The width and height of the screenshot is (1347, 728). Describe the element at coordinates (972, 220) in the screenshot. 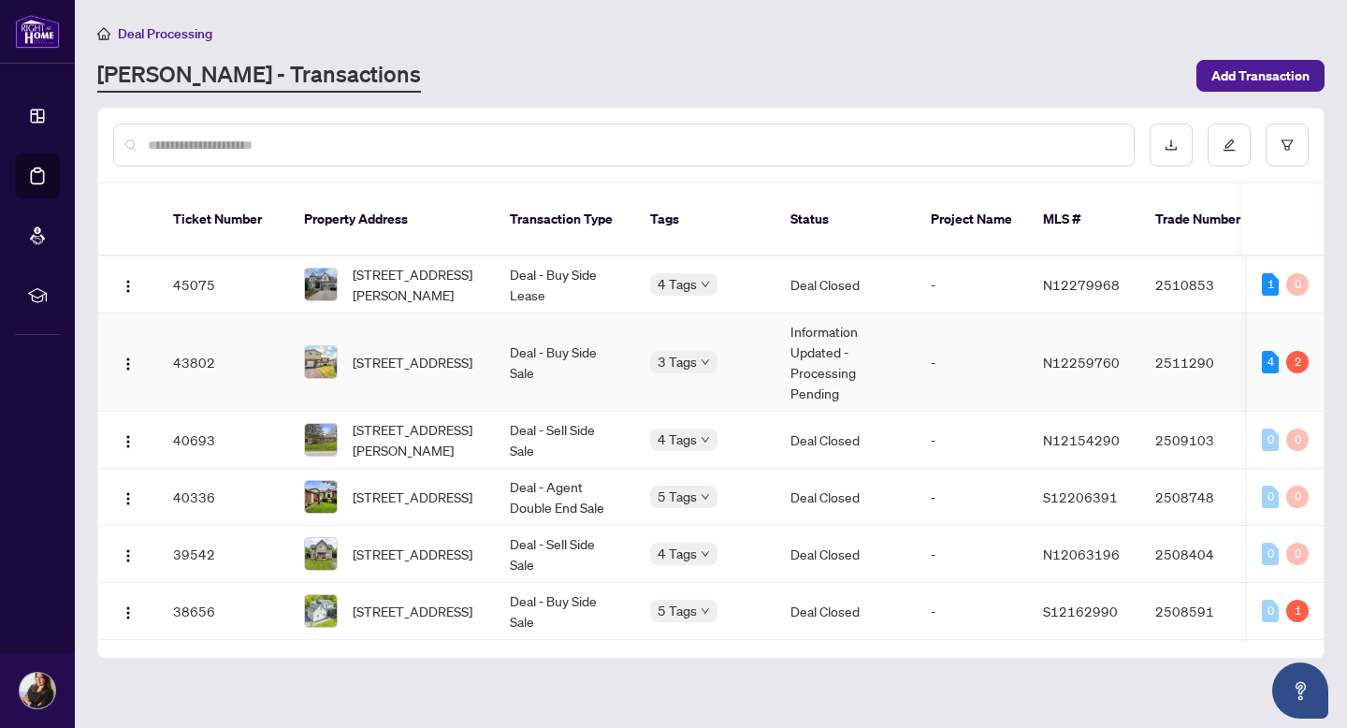

I see `th: Project Name` at that location.